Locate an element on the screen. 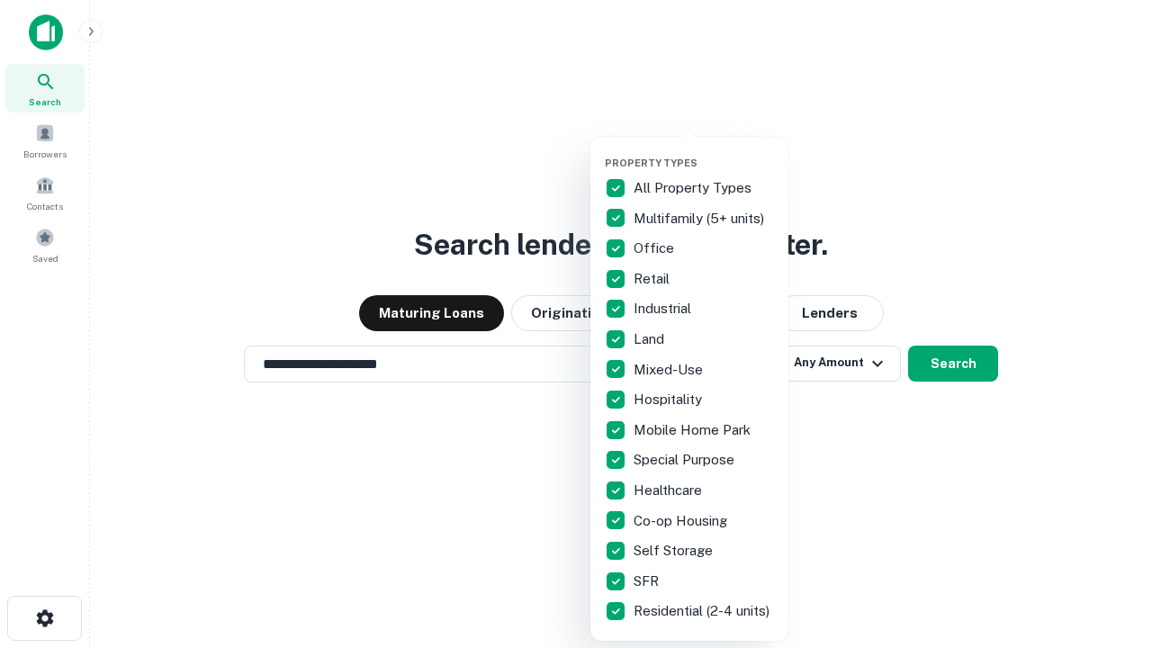  p: Healthcare is located at coordinates (670, 491).